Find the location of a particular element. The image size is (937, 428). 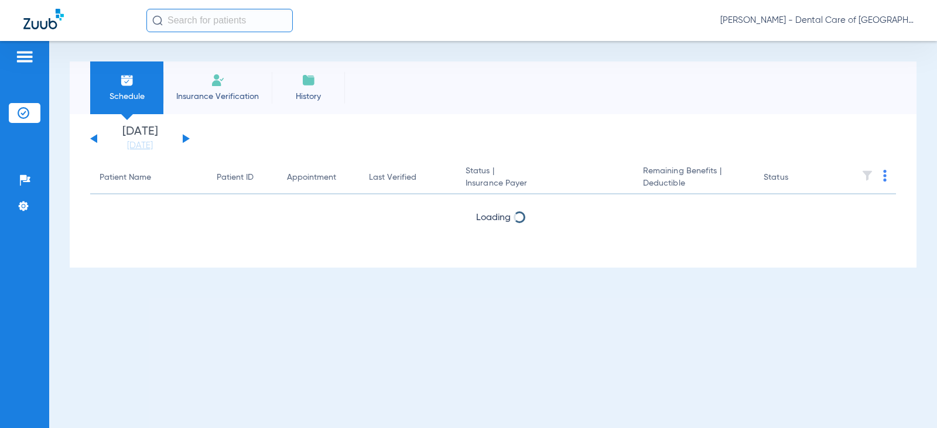

th: Status | is located at coordinates (544, 178).